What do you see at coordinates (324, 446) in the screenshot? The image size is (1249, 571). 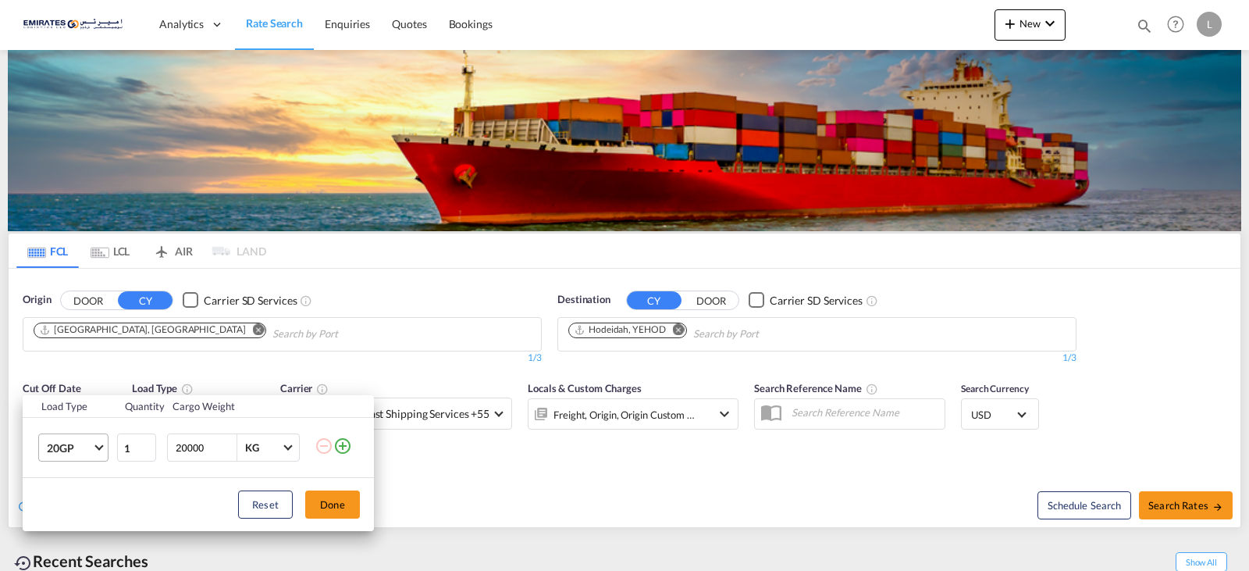 I see `md-icon: icon-minus-circle-outline` at bounding box center [324, 446].